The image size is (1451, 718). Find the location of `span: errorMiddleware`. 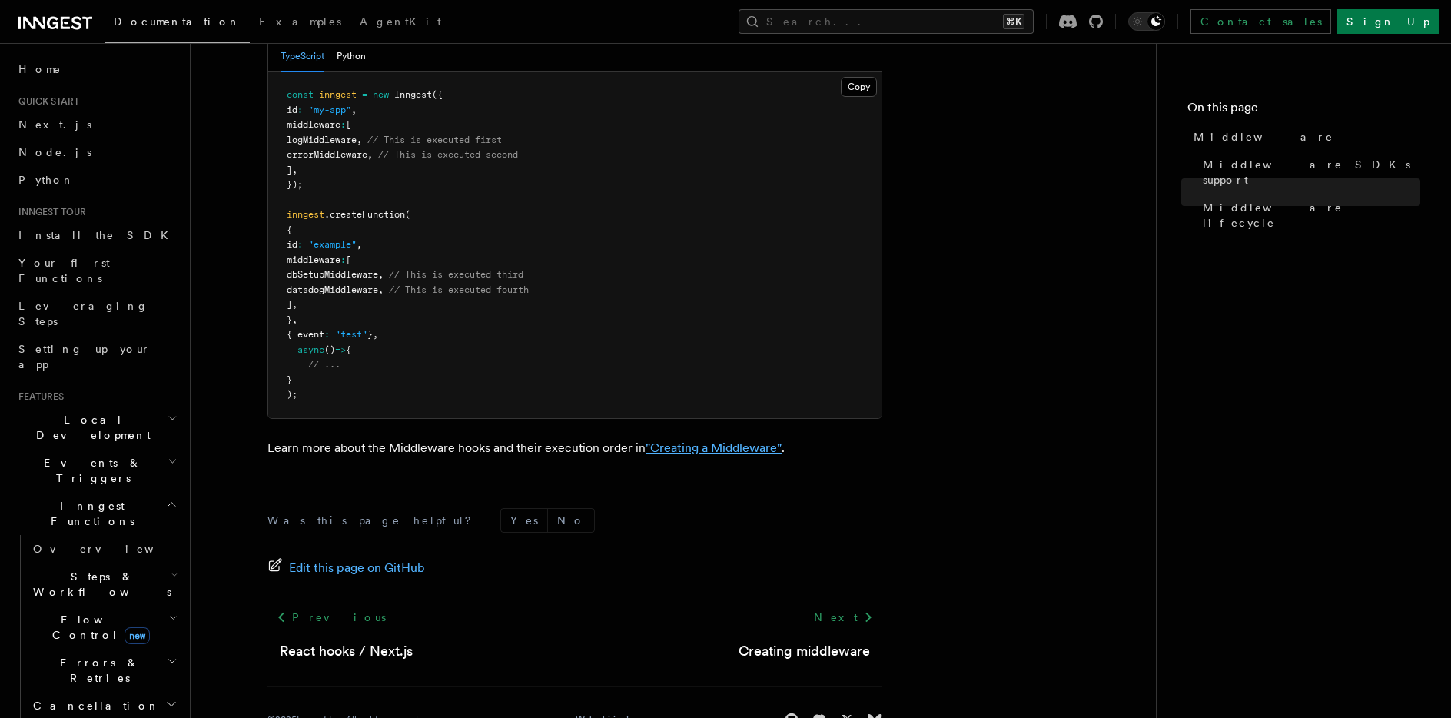

span: errorMiddleware is located at coordinates (327, 155).